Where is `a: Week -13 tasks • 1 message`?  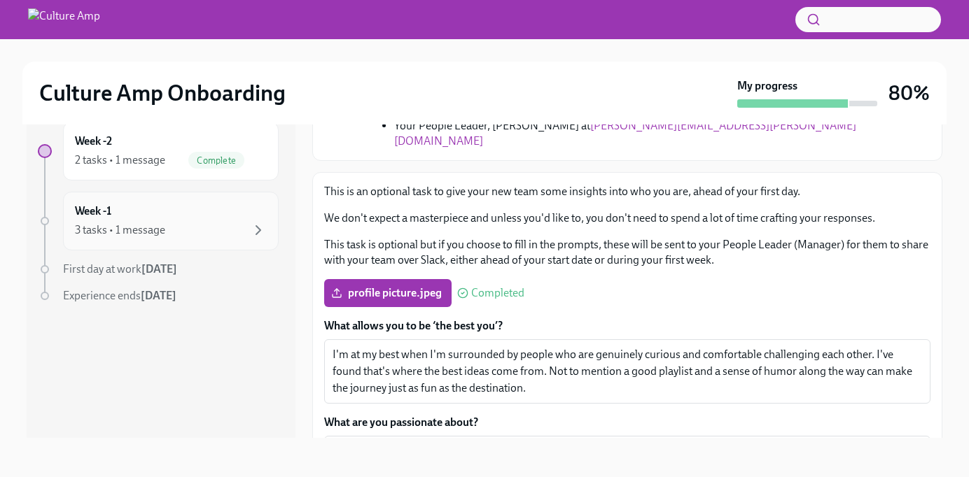 a: Week -13 tasks • 1 message is located at coordinates (158, 221).